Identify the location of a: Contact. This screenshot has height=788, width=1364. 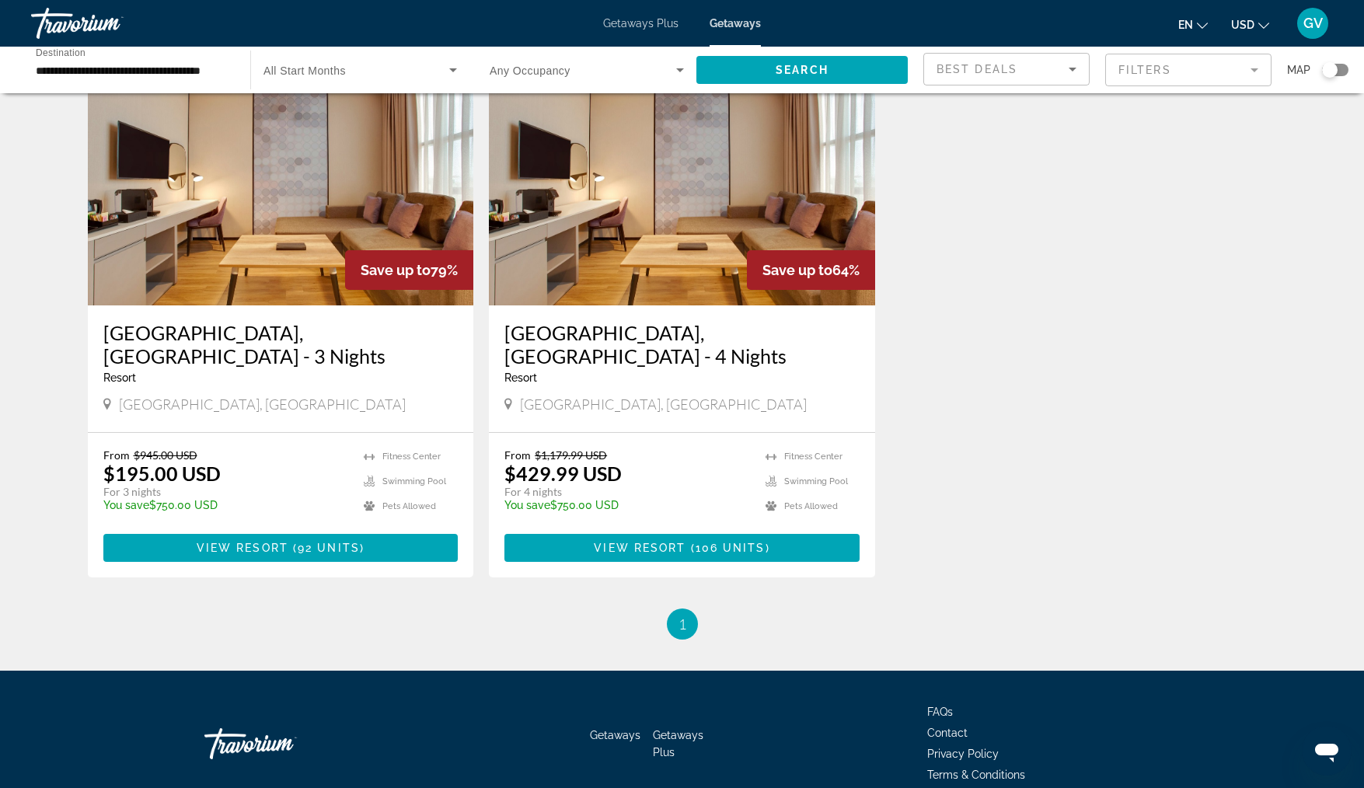
(948, 733).